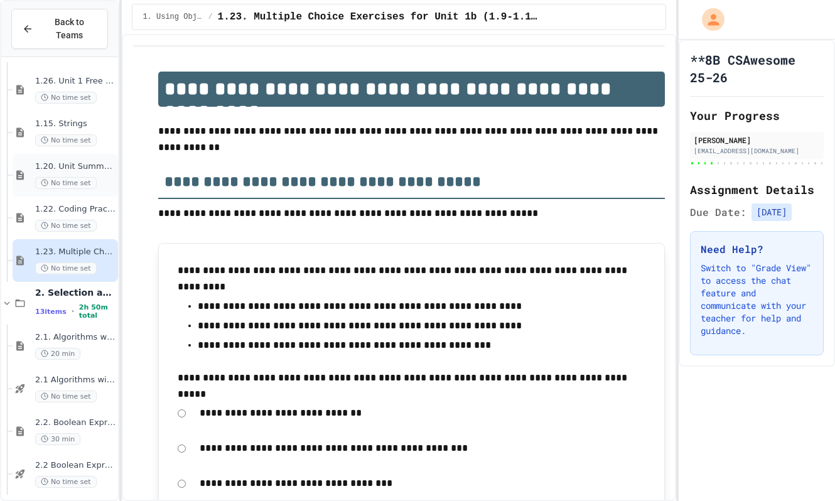 Image resolution: width=835 pixels, height=501 pixels. Describe the element at coordinates (75, 81) in the screenshot. I see `span: 1.26. Unit 1 Free Response Question (FRQ) Practice` at that location.